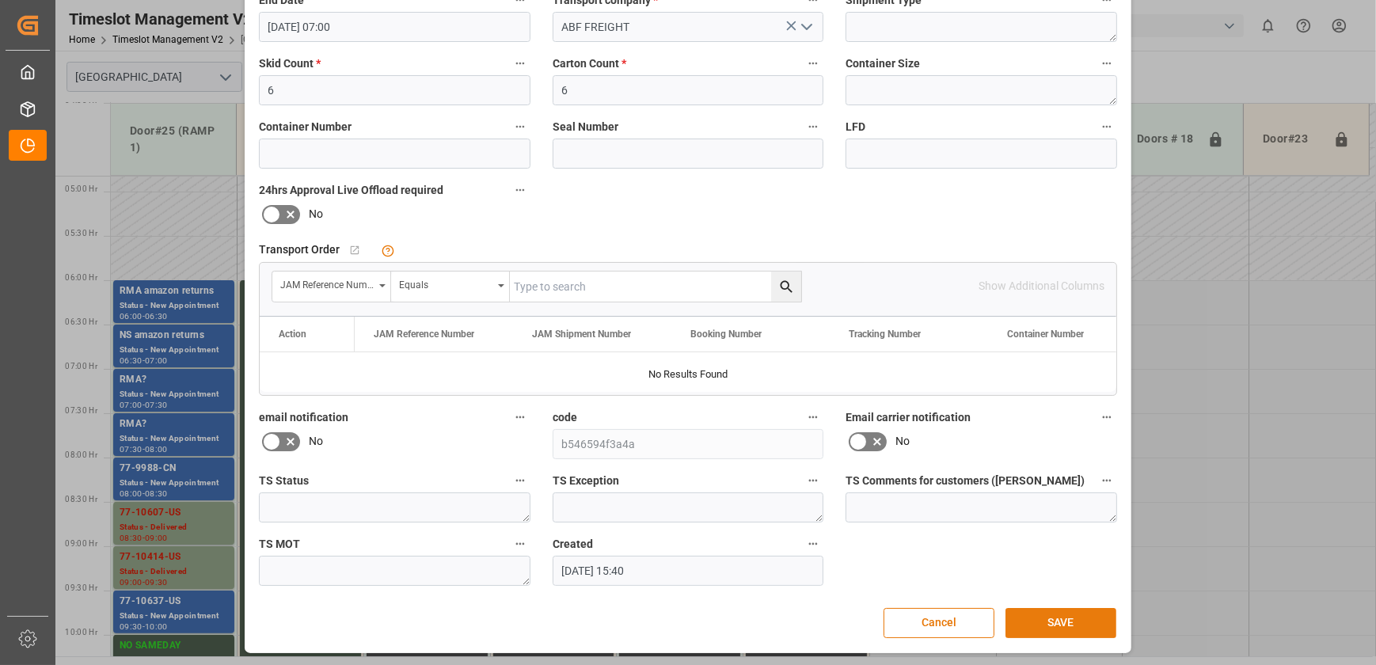 The width and height of the screenshot is (1376, 665). What do you see at coordinates (586, 480) in the screenshot?
I see `span: TS Exception` at bounding box center [586, 480].